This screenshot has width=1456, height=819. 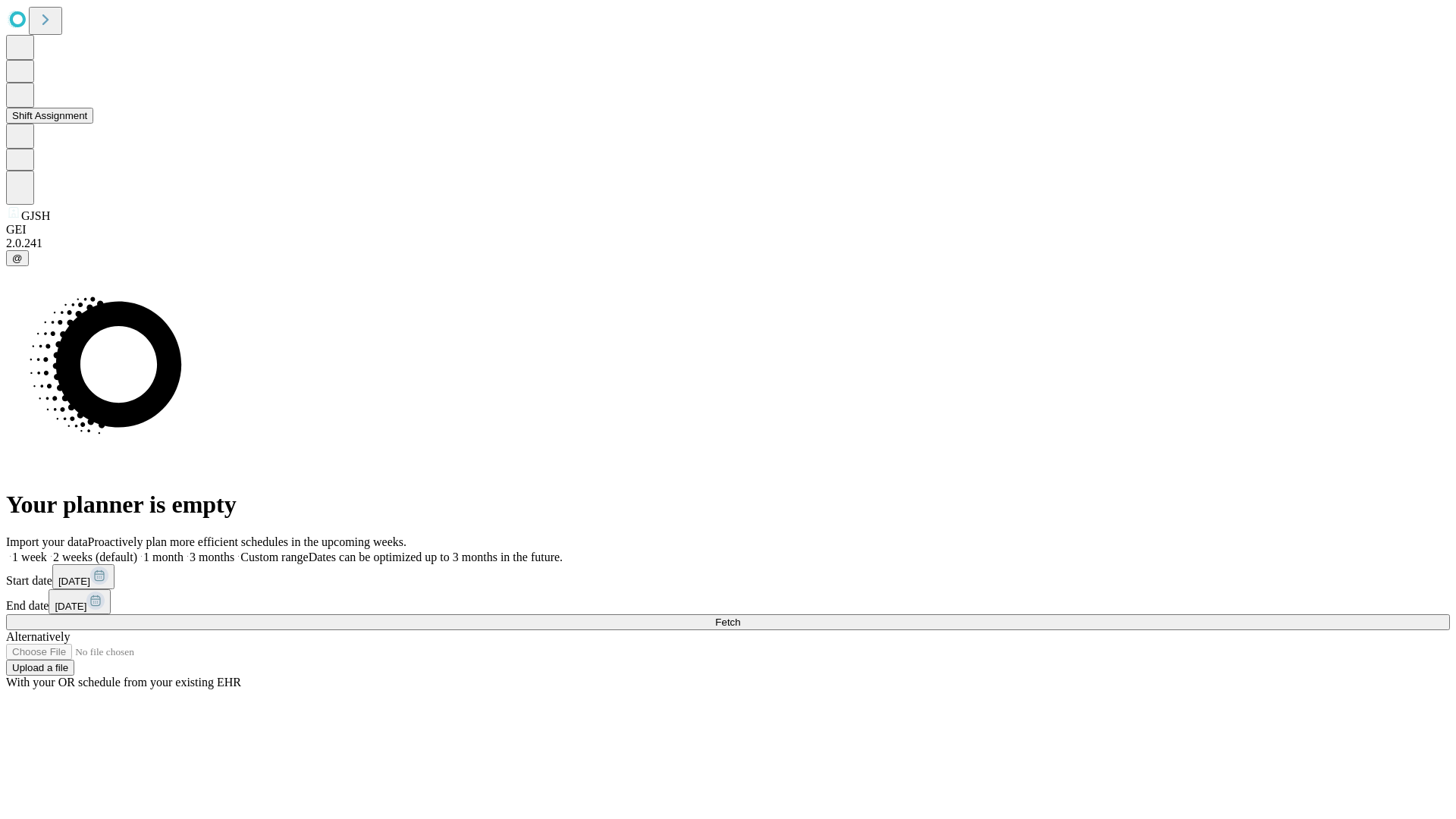 What do you see at coordinates (40, 668) in the screenshot?
I see `button: Upload a file` at bounding box center [40, 668].